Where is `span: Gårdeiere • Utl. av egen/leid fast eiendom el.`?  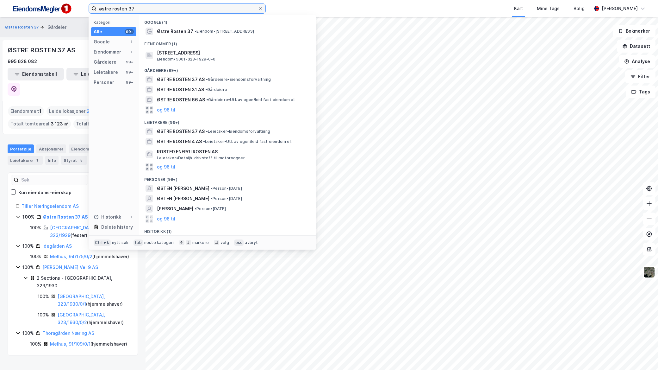
span: Gårdeiere • Utl. av egen/leid fast eiendom el. is located at coordinates (251, 100).